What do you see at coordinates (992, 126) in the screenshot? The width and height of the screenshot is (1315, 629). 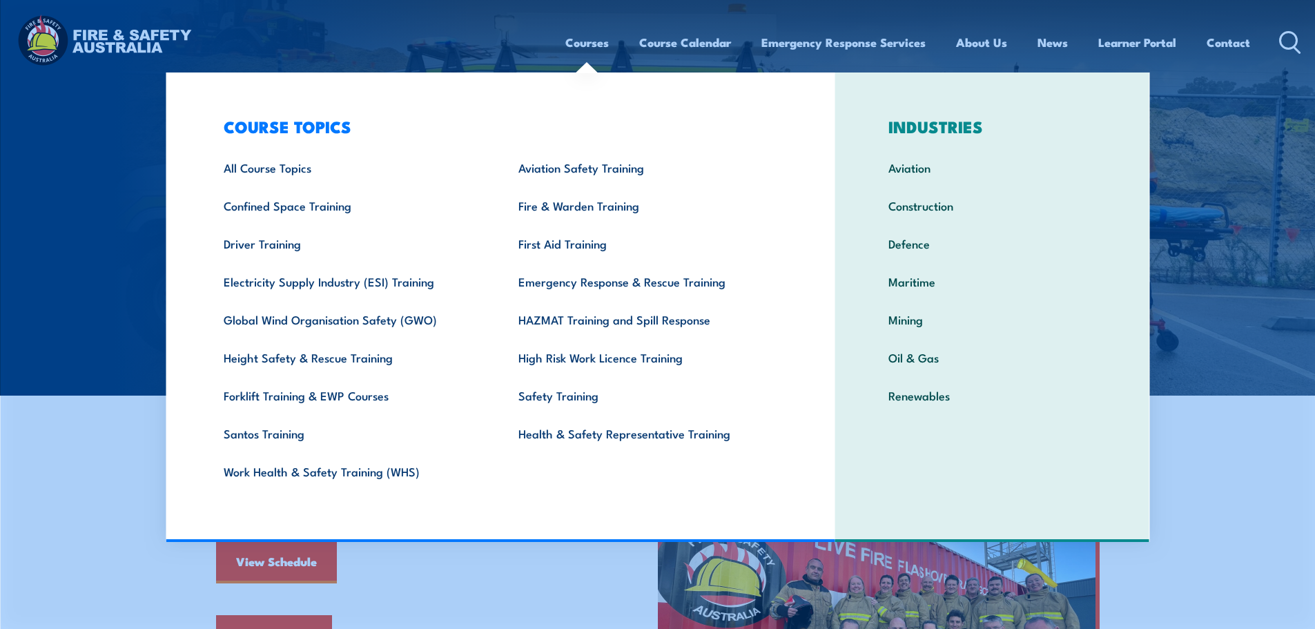 I see `h3: INDUSTRIES` at bounding box center [992, 126].